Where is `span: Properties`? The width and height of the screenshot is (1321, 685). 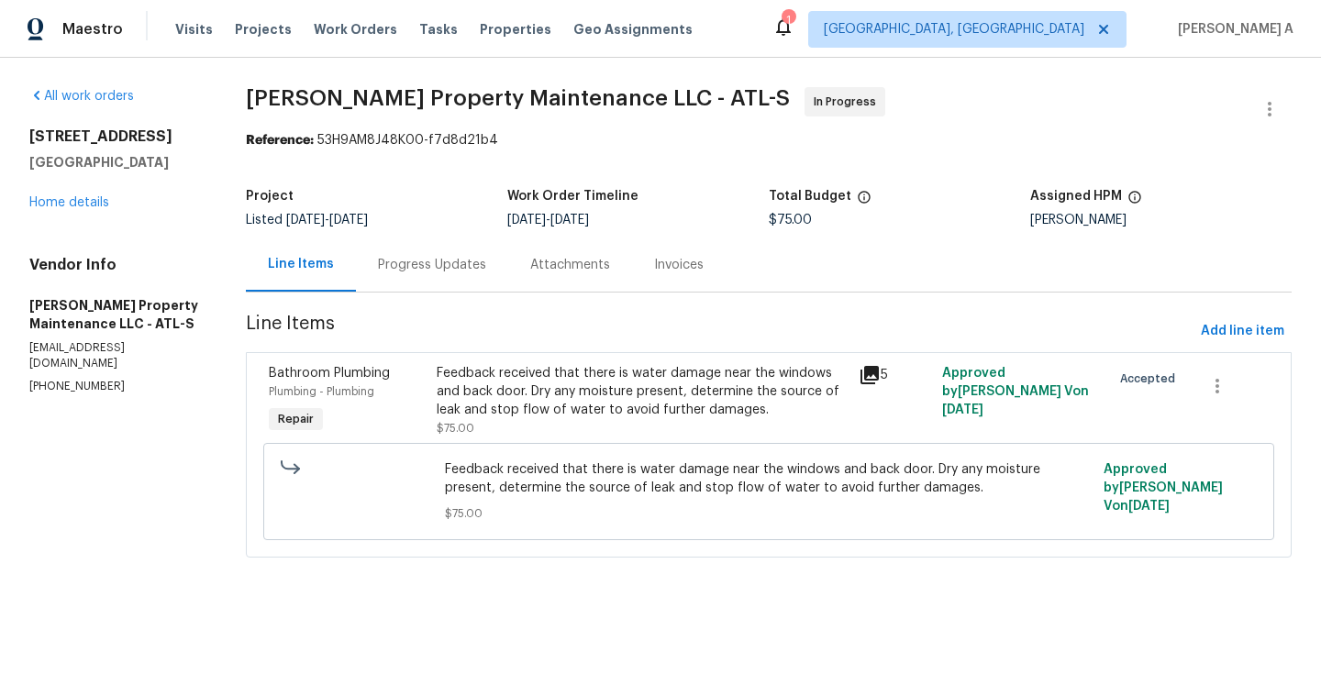
span: Properties is located at coordinates (515, 29).